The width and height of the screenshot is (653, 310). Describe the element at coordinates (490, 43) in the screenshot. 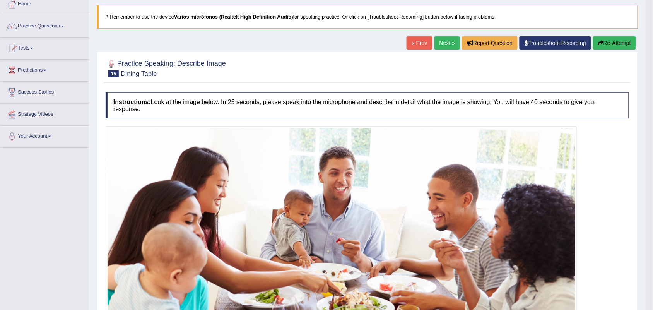

I see `button: Report Question` at that location.